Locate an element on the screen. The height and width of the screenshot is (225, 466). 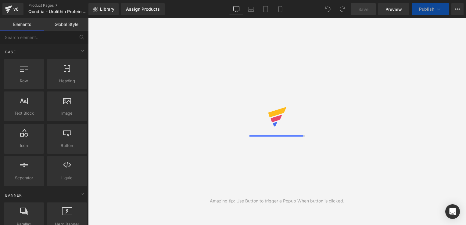
a: Product Pages is located at coordinates (63, 5).